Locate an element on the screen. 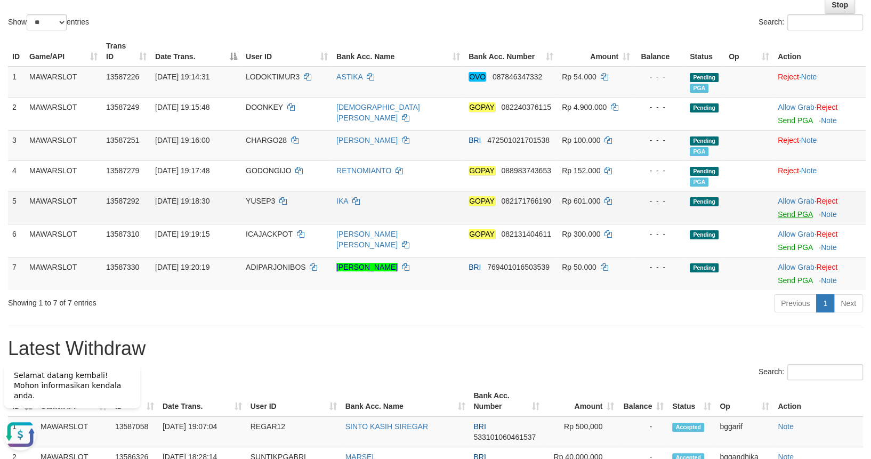 The width and height of the screenshot is (871, 459). span: Rp 152.000 is located at coordinates (581, 171).